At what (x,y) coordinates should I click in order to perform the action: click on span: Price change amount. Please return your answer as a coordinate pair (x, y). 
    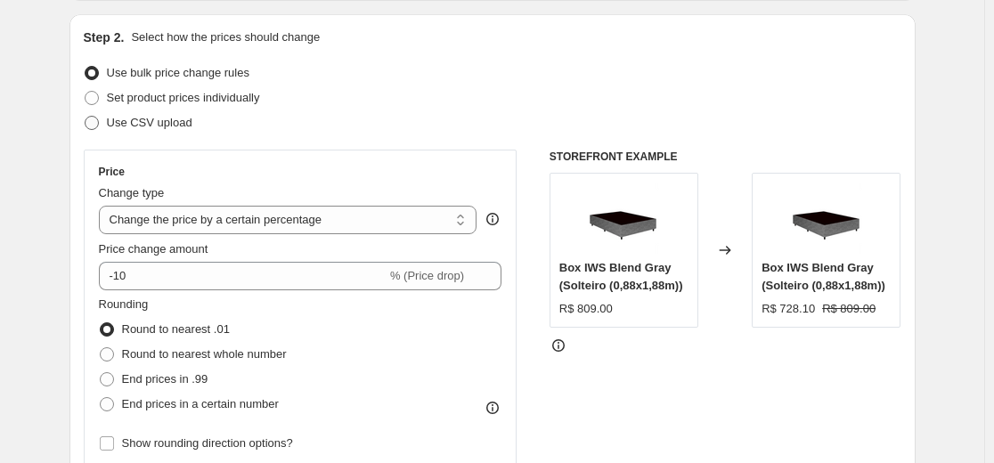
    Looking at the image, I should click on (153, 248).